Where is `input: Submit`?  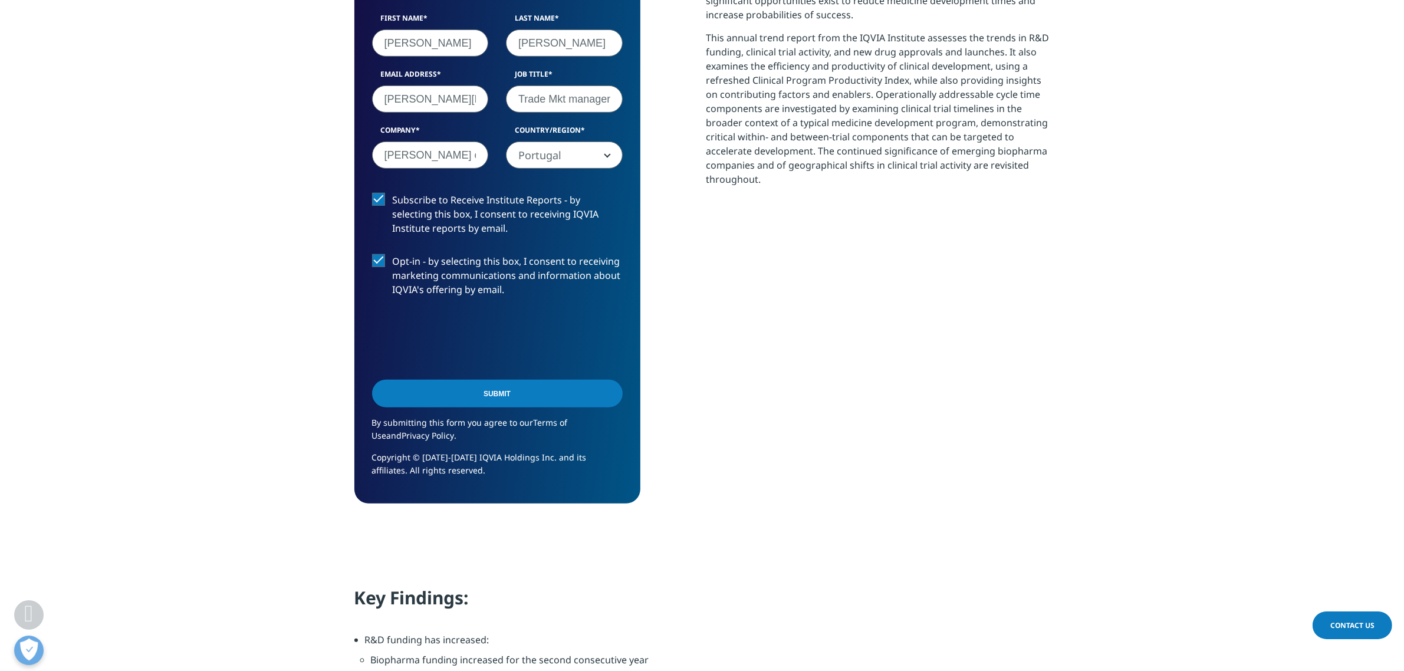 input: Submit is located at coordinates (497, 393).